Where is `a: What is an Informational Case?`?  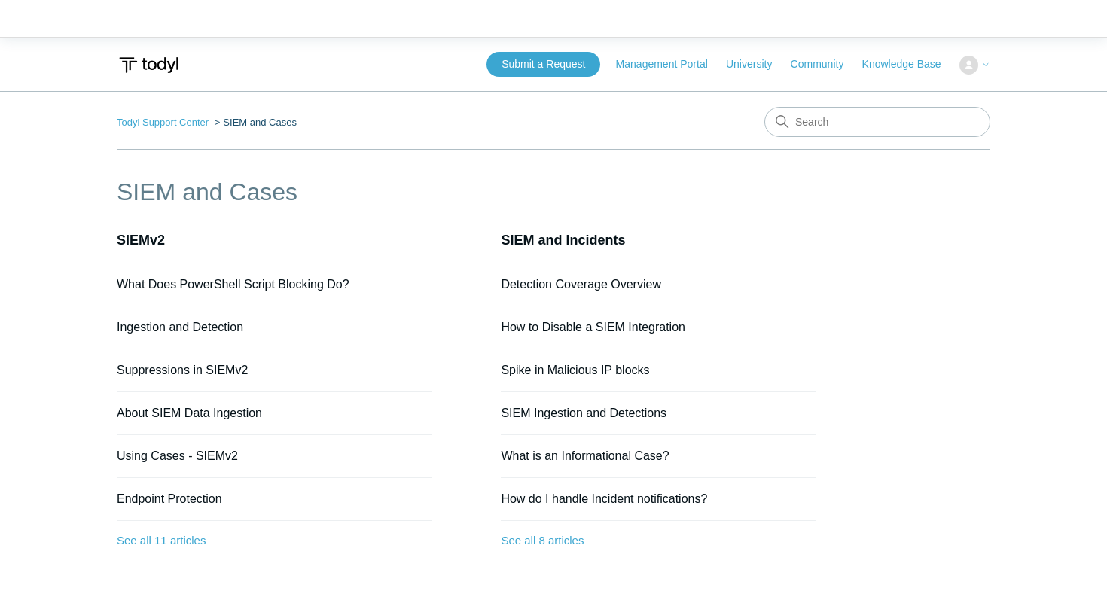 a: What is an Informational Case? is located at coordinates (584, 456).